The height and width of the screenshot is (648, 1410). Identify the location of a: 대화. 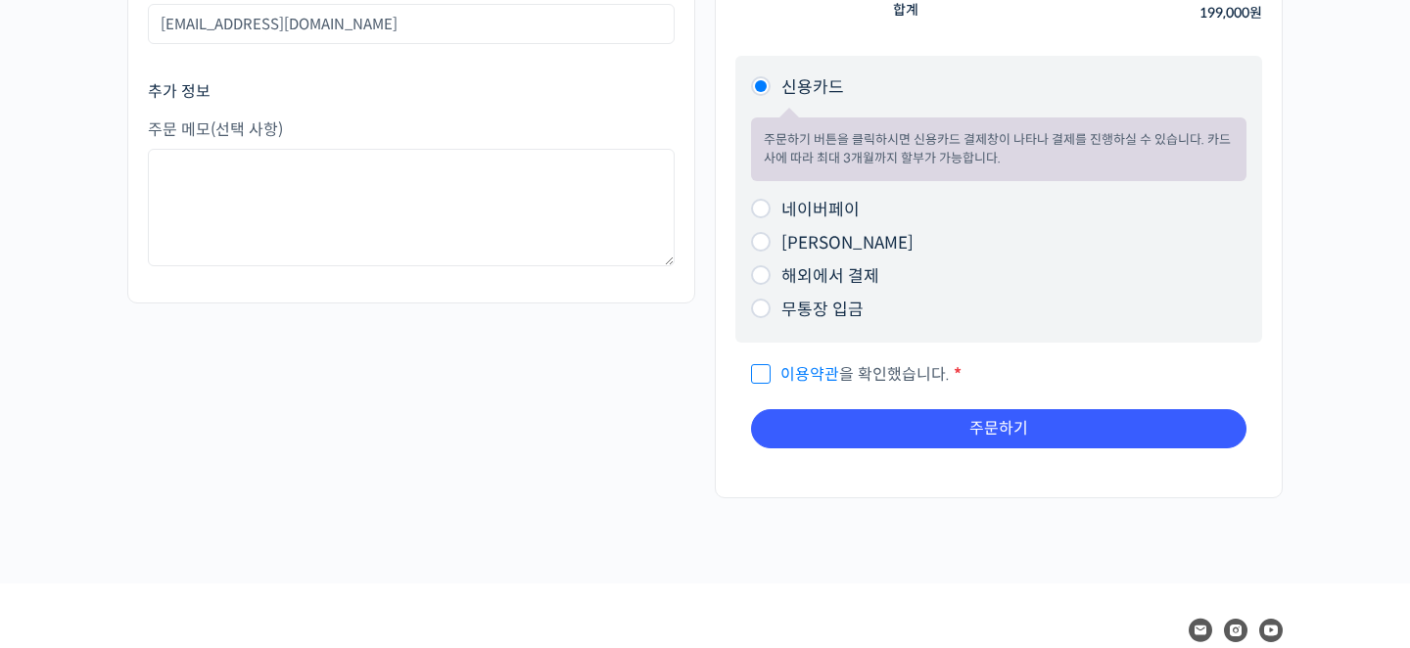
(191, 510).